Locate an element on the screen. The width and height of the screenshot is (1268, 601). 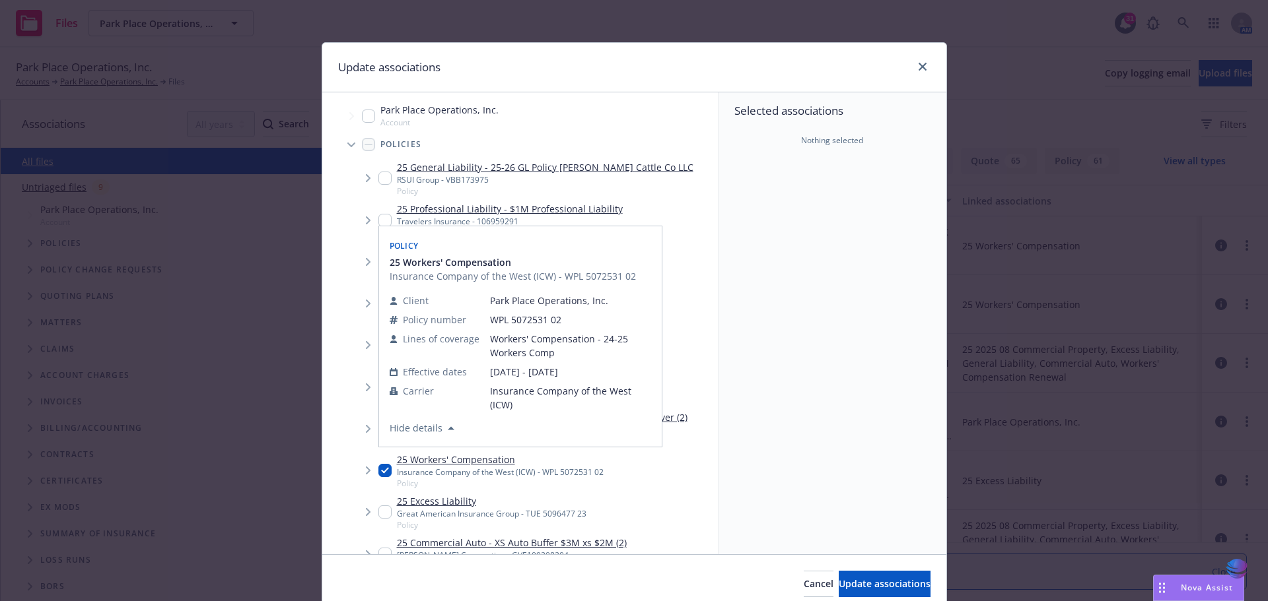
span: Selected associations is located at coordinates (832, 111).